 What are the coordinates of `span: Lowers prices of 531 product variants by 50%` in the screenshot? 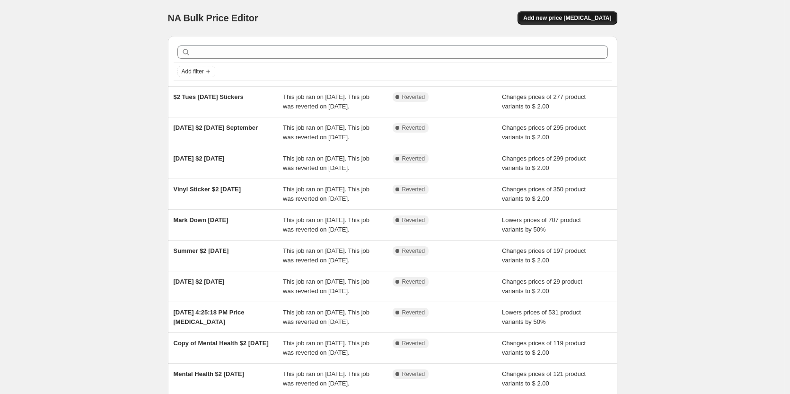 It's located at (541, 316).